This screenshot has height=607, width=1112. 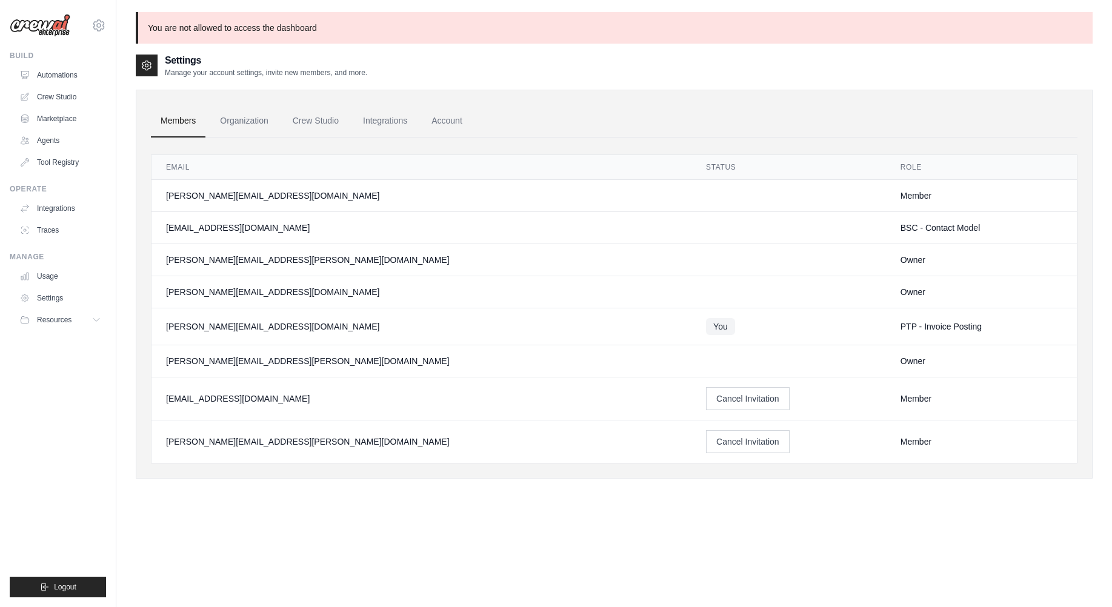 I want to click on p: Manage your account settings, invite new members, and more., so click(x=266, y=73).